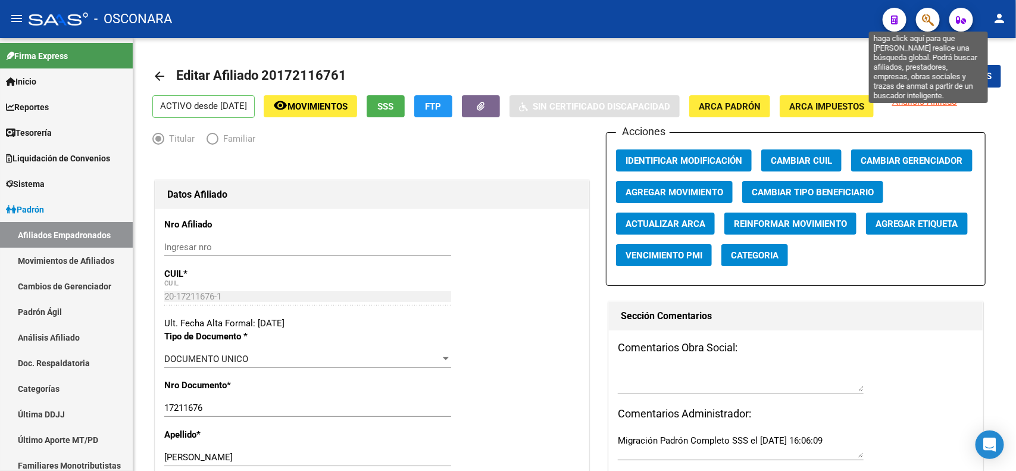 This screenshot has width=1016, height=471. What do you see at coordinates (433, 106) in the screenshot?
I see `span: FTP` at bounding box center [433, 106].